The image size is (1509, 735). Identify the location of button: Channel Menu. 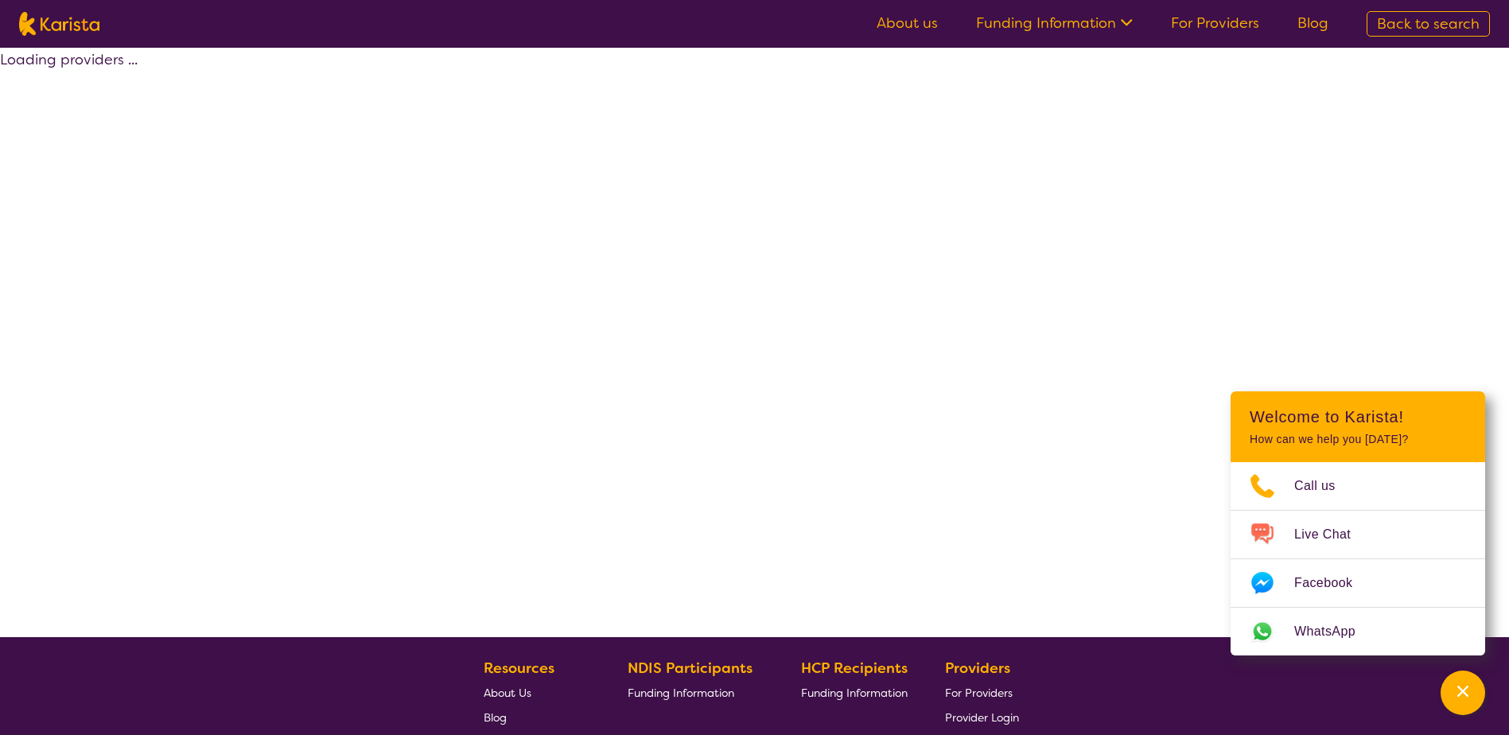
(1463, 693).